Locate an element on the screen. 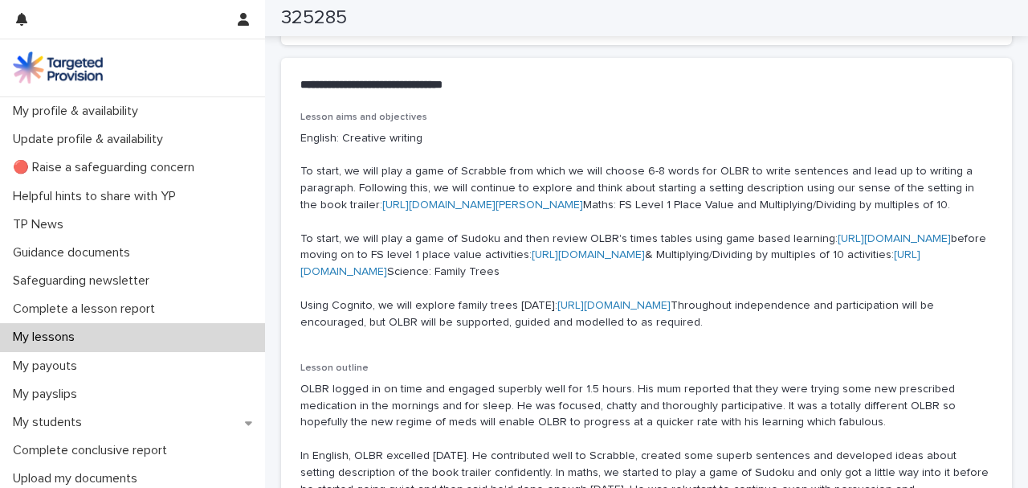 The image size is (1028, 488). p: My payouts is located at coordinates (48, 365).